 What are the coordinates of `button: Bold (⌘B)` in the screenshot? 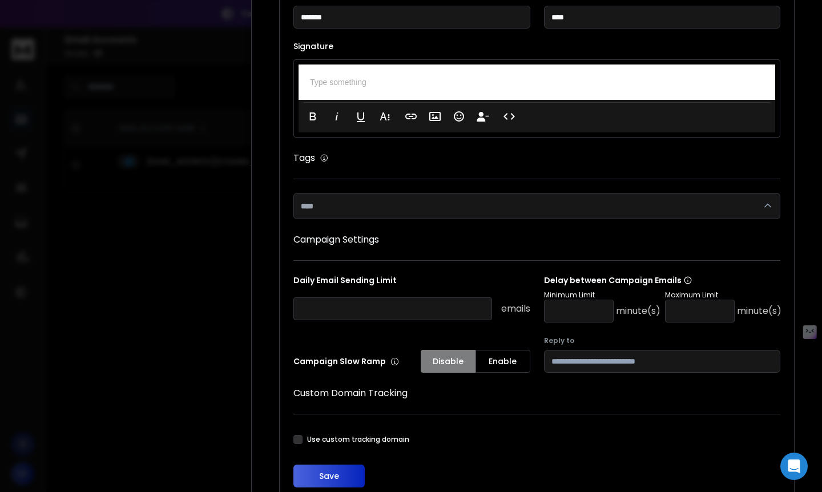 It's located at (313, 116).